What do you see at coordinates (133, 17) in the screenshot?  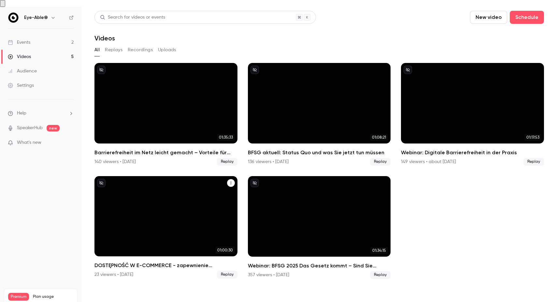 I see `div: Search for videos or events` at bounding box center [133, 17].